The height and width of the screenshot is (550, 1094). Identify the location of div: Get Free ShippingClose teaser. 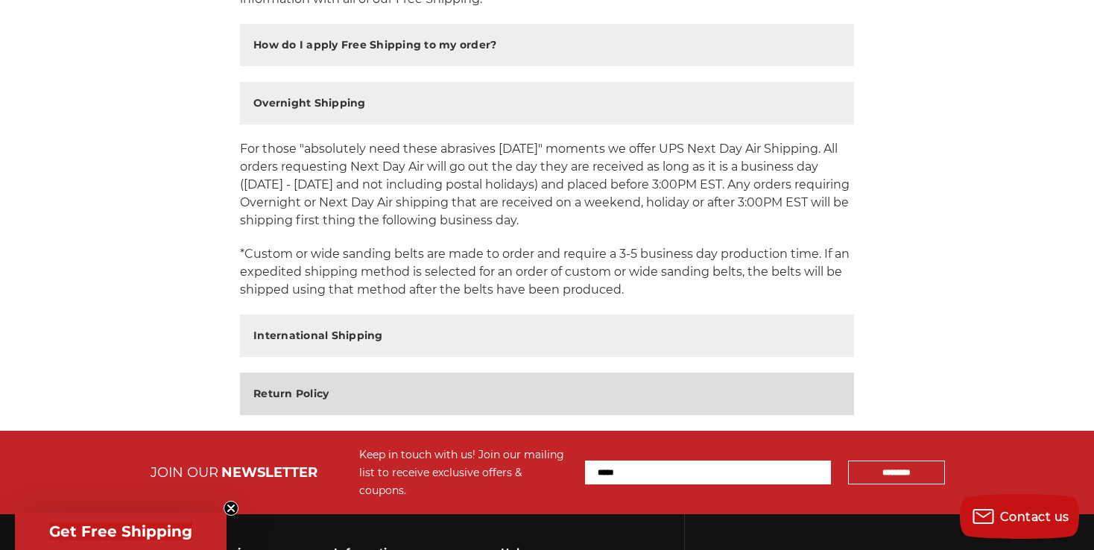
(121, 532).